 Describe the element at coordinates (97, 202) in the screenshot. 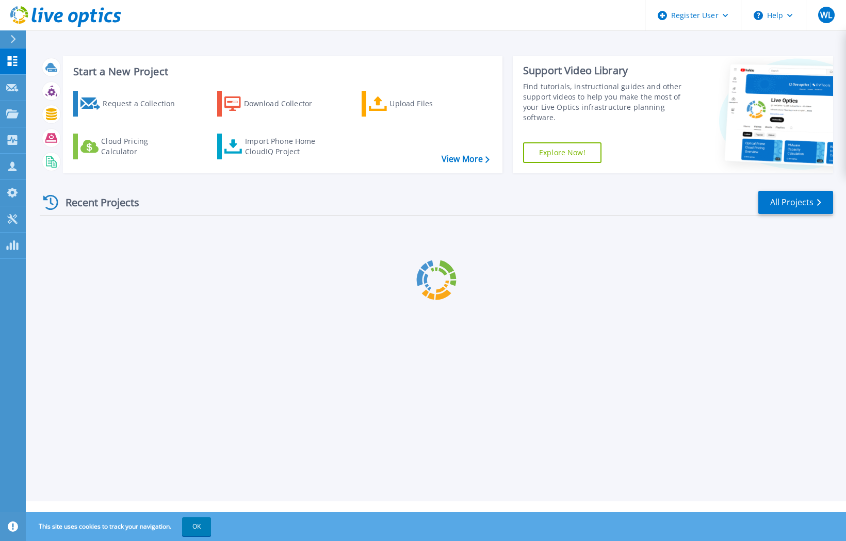

I see `div: Recent Projects` at that location.